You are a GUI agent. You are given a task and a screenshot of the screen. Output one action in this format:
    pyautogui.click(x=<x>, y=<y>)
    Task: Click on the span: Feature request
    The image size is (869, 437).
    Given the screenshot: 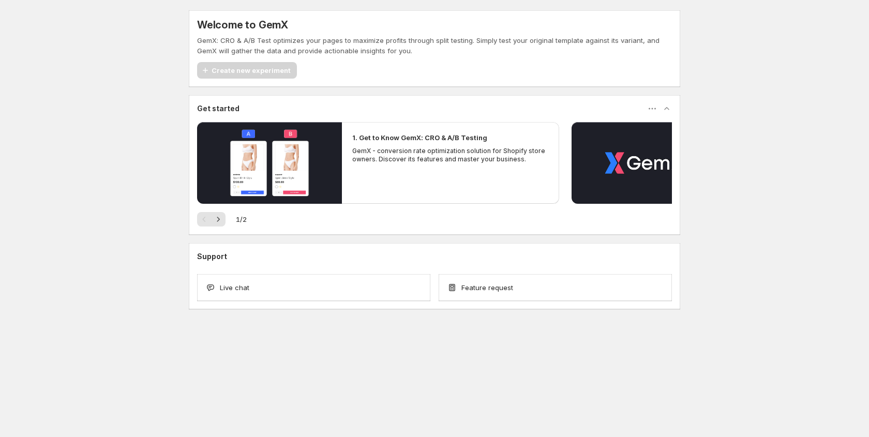 What is the action you would take?
    pyautogui.click(x=487, y=288)
    